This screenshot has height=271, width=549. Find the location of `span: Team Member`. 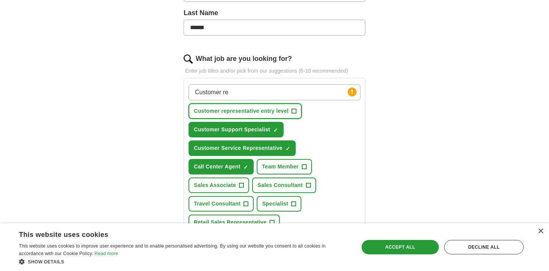

span: Team Member is located at coordinates (280, 167).